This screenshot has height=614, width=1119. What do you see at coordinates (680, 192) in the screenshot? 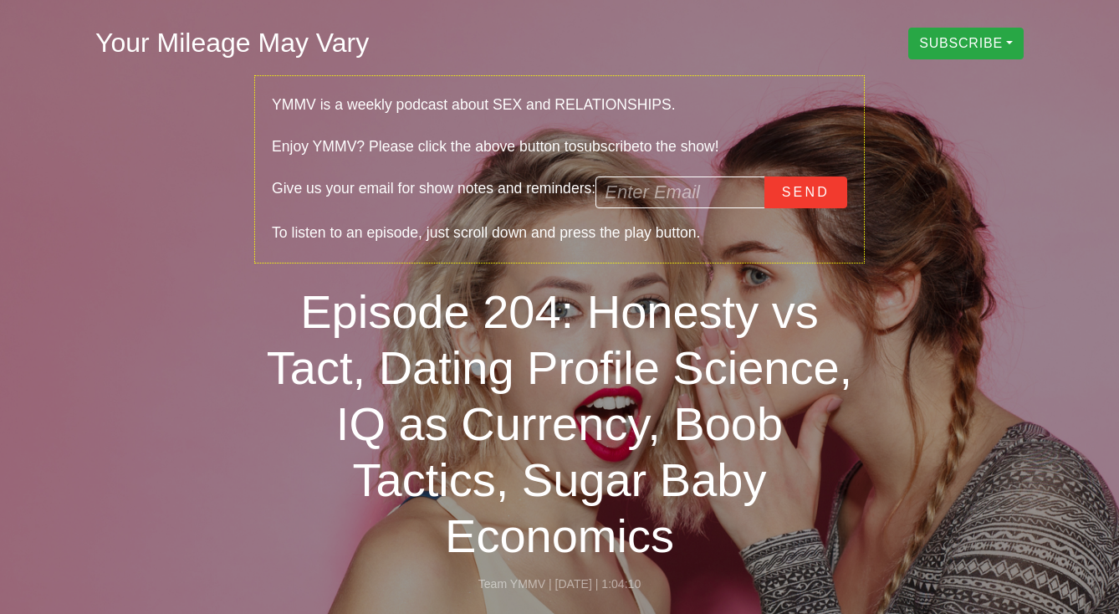
I see `input: Enter Email` at bounding box center [680, 192].